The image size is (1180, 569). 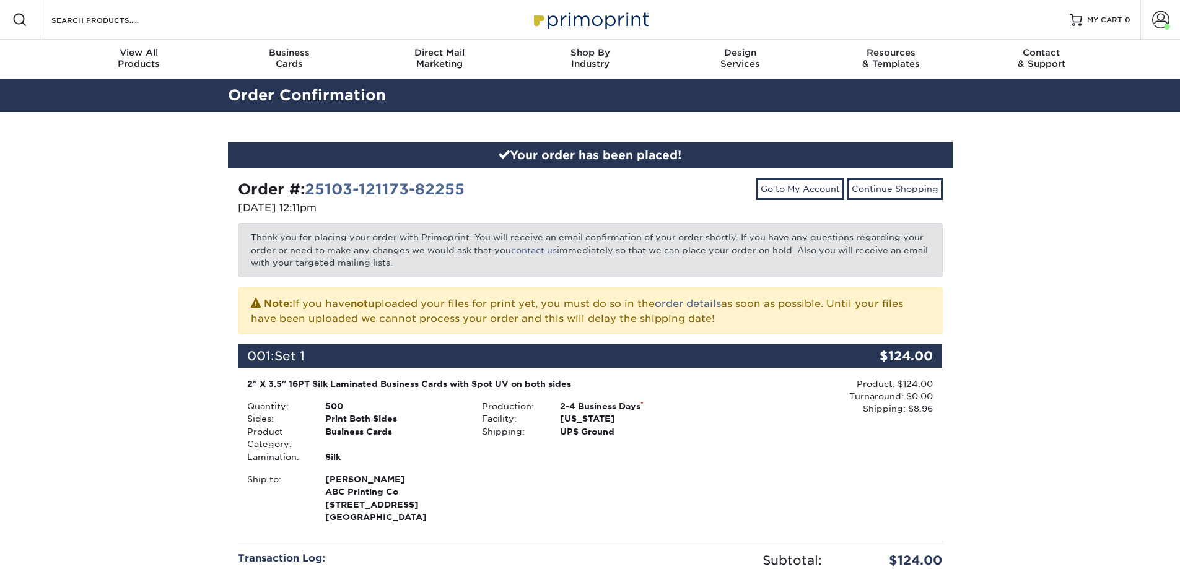 What do you see at coordinates (289, 53) in the screenshot?
I see `span: Business` at bounding box center [289, 53].